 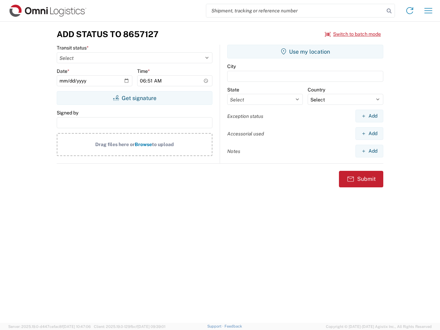 What do you see at coordinates (143, 71) in the screenshot?
I see `label: Time` at bounding box center [143, 71].